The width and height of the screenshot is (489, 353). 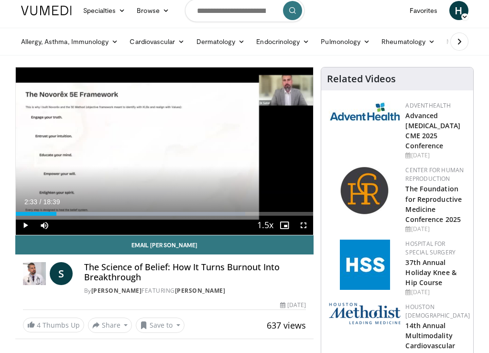 What do you see at coordinates (165, 151) in the screenshot?
I see `video-js: Video Player` at bounding box center [165, 151].